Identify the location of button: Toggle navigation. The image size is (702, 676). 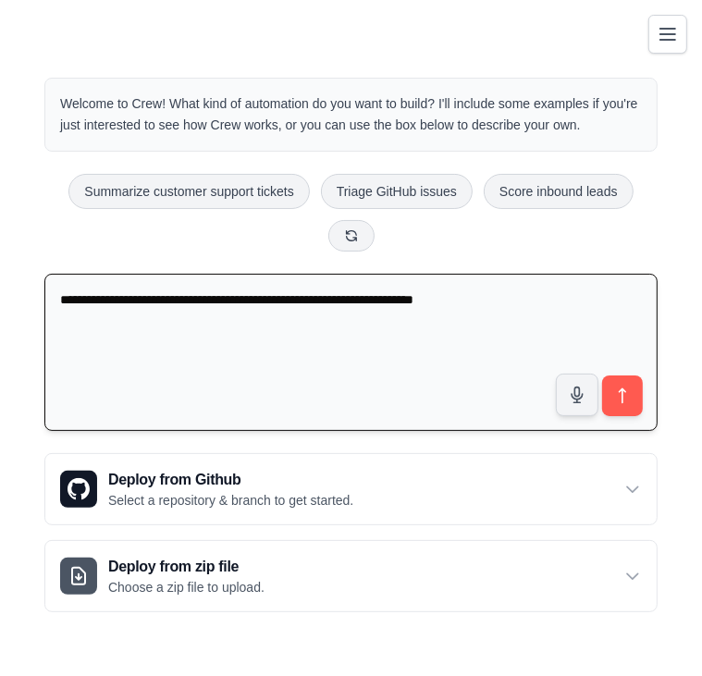
(668, 34).